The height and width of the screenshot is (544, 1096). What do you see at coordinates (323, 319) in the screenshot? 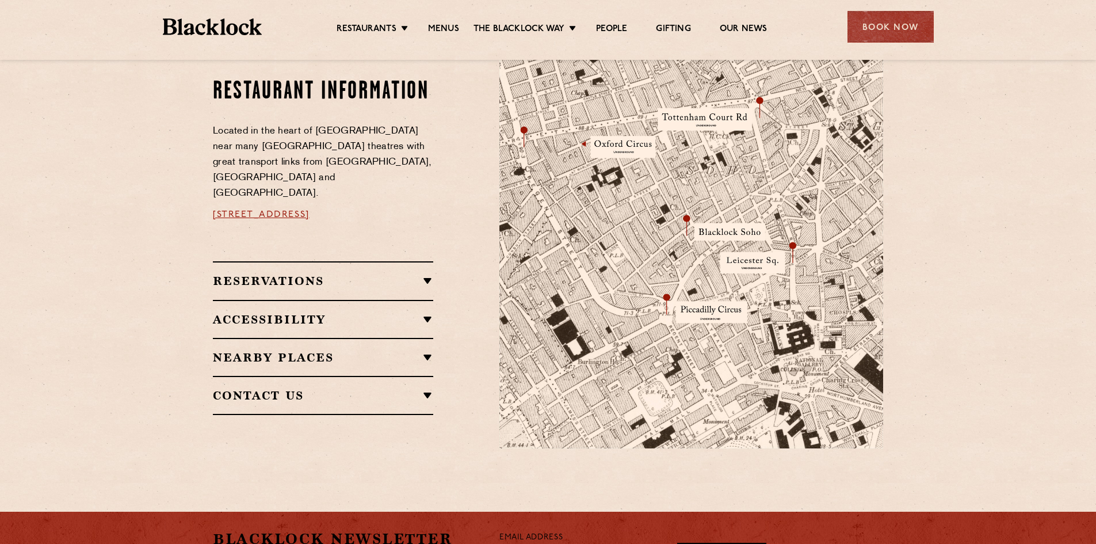
I see `h2: Accessibility` at bounding box center [323, 319].